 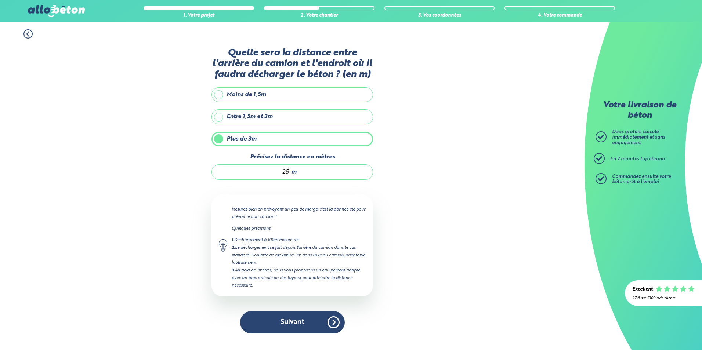 I want to click on p: Mesurez bien en prévoyant un peu de marge, c'est la donnée clé pour prévoir le bon camion !, so click(x=299, y=213).